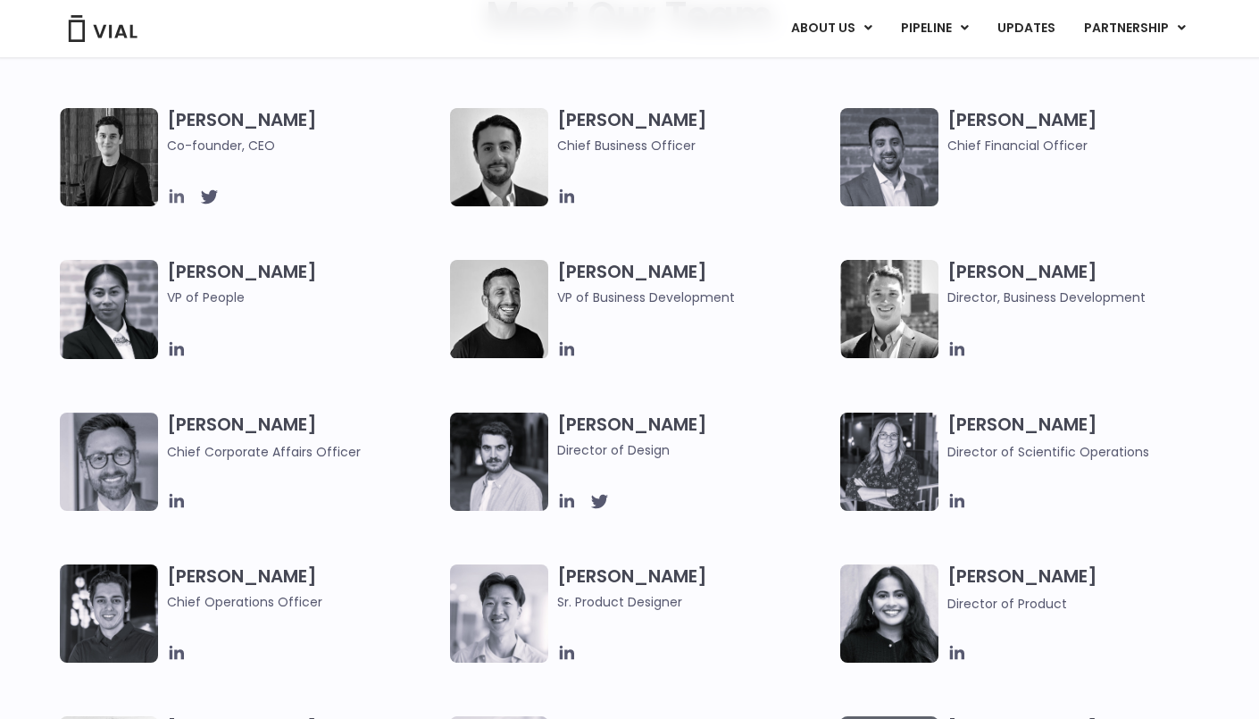  What do you see at coordinates (304, 146) in the screenshot?
I see `span: Co-founder, CEO` at bounding box center [304, 146].